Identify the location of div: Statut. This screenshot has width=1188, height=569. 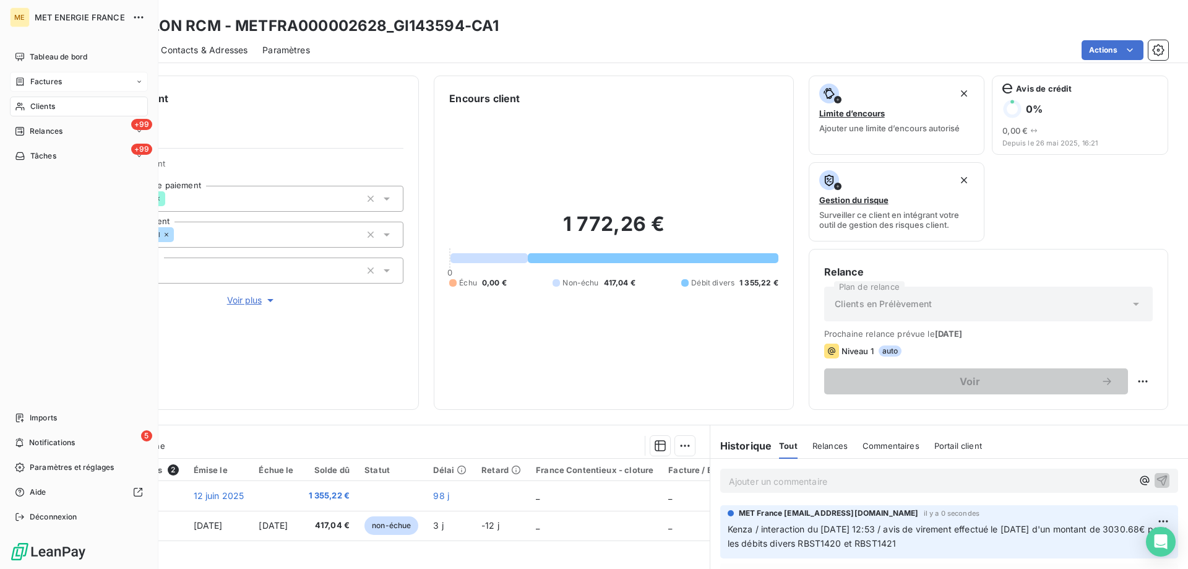
(391, 470).